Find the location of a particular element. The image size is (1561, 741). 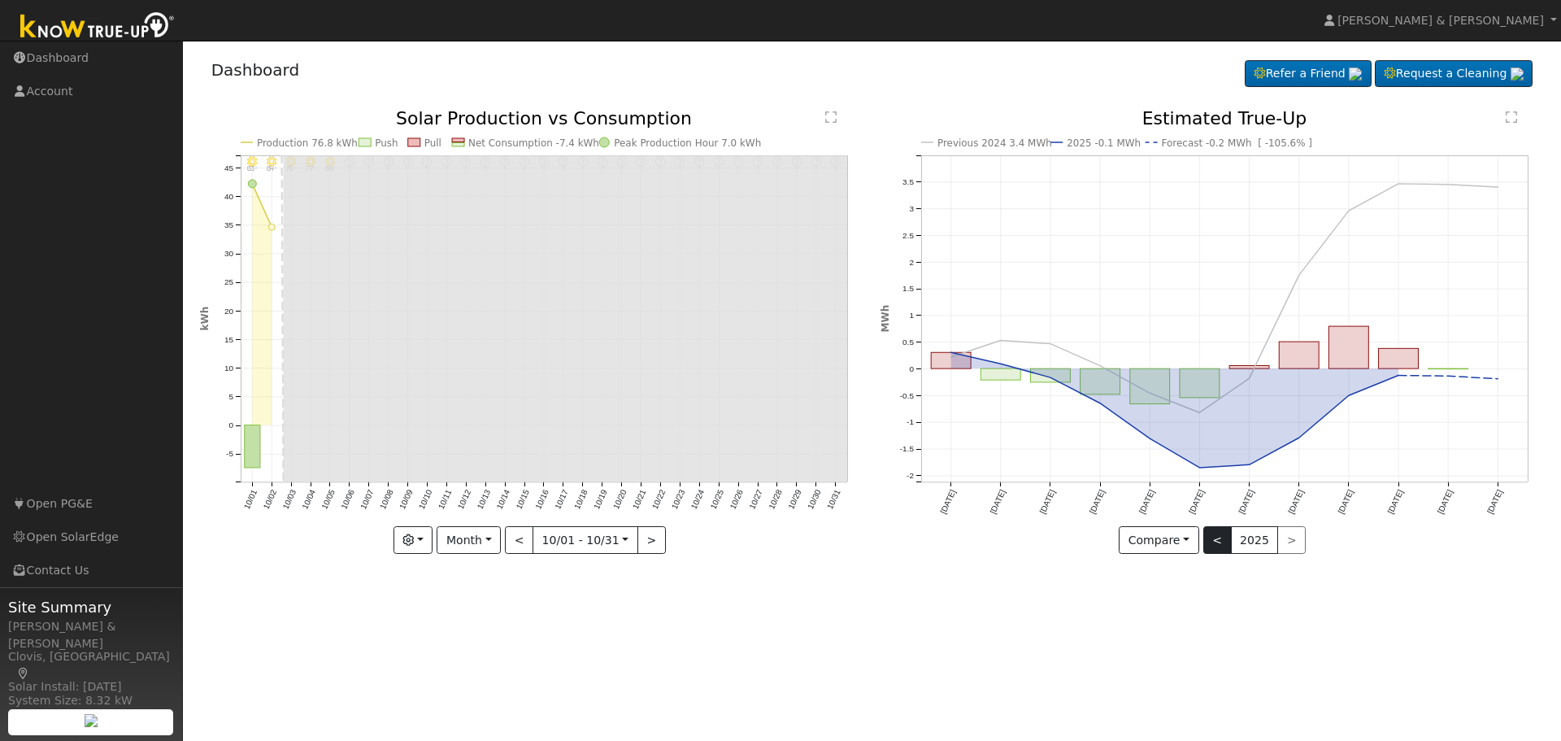

i: 10/01 - Clear is located at coordinates (252, 161).